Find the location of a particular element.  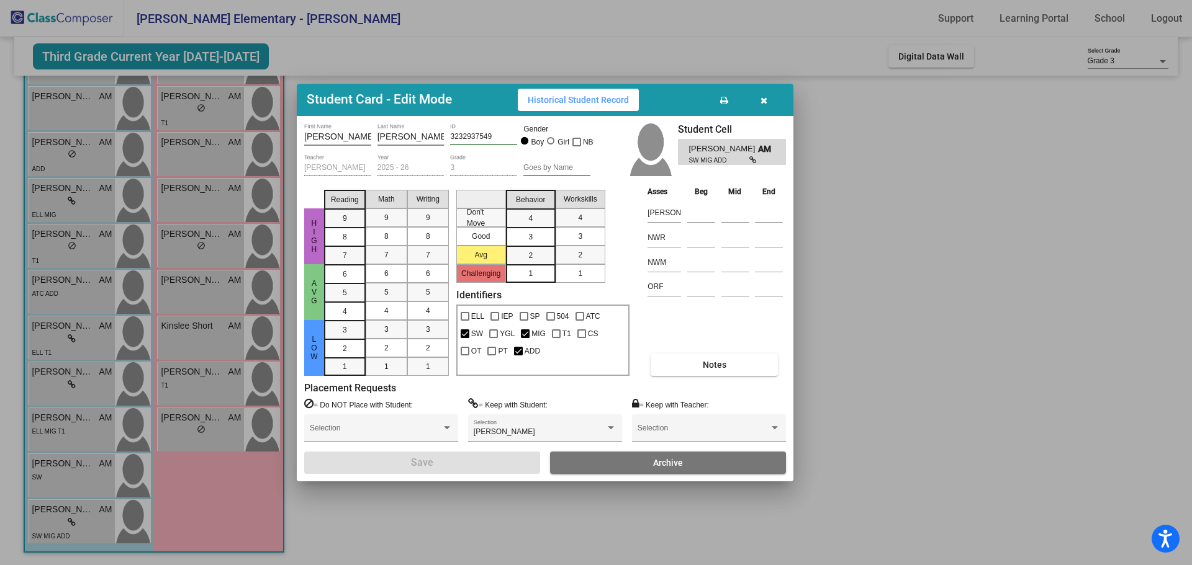

input: goes by name is located at coordinates (557, 168).